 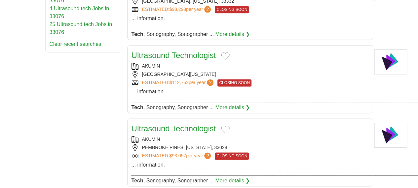 I want to click on a: ESTIMATED:$93,057per year?, so click(x=177, y=156).